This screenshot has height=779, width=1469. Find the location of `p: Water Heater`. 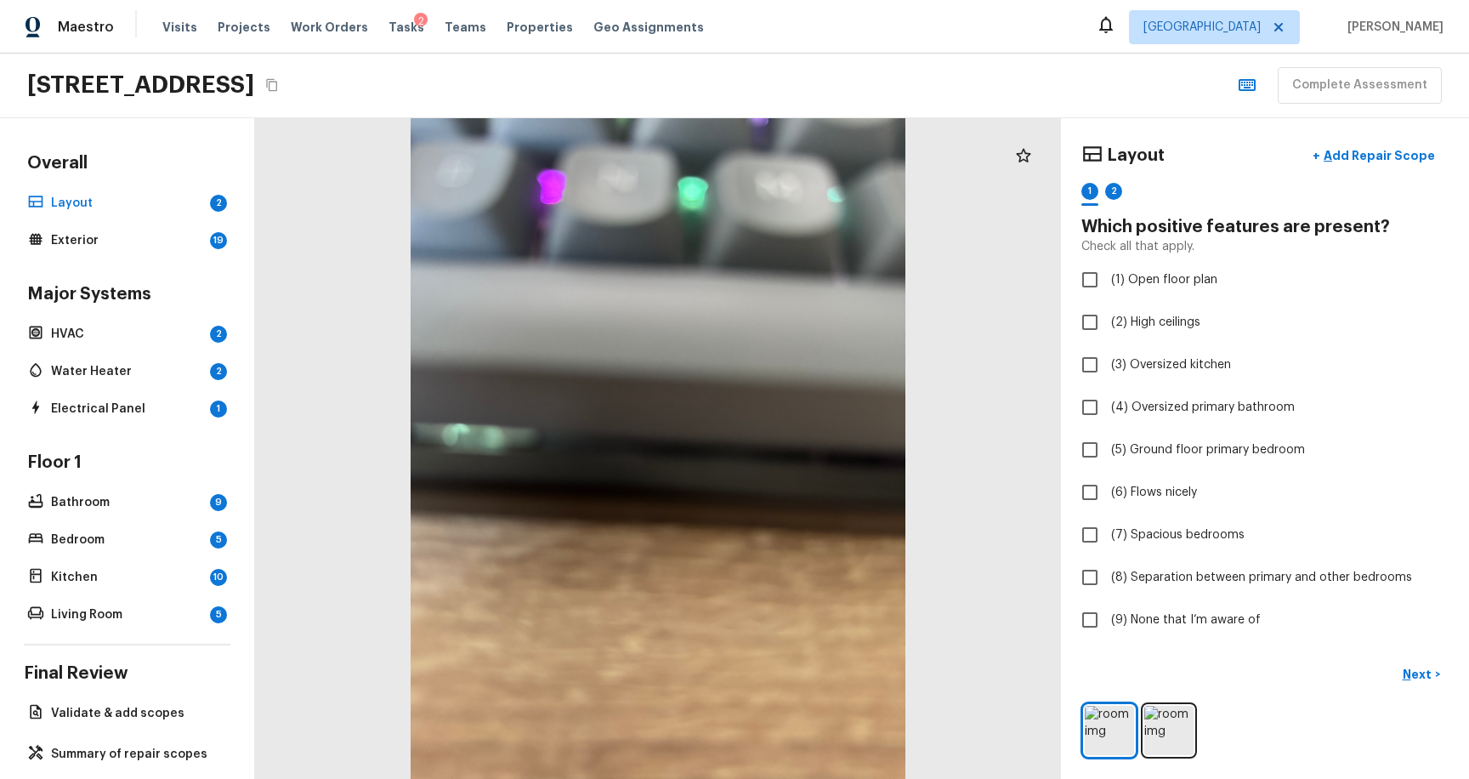

p: Water Heater is located at coordinates (127, 372).